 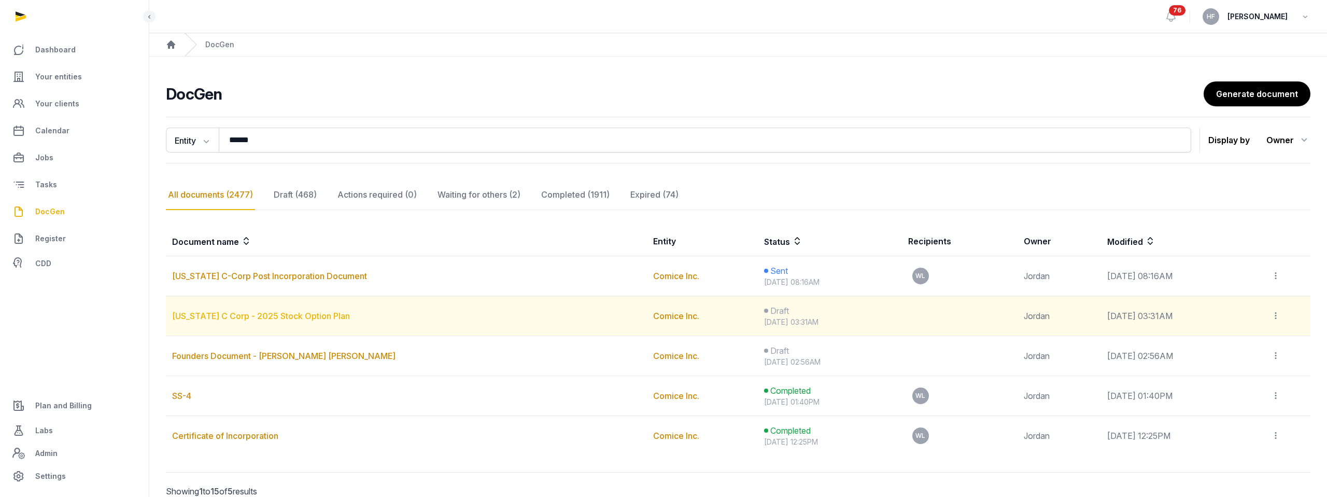 I want to click on span: Your clients, so click(x=57, y=104).